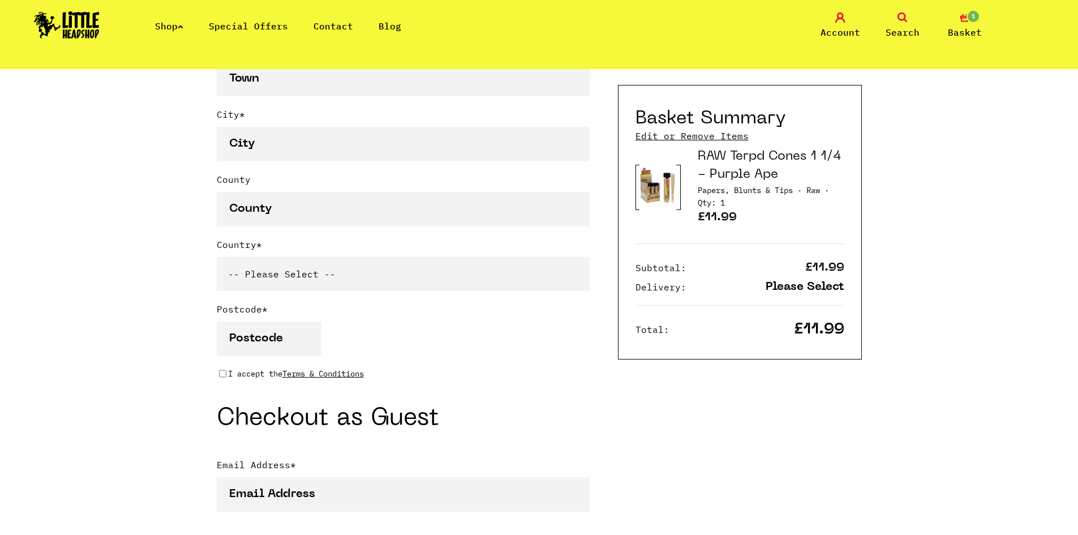  I want to click on a: RAW Terpd Cones 1 1/4 - Purple Ape, so click(770, 165).